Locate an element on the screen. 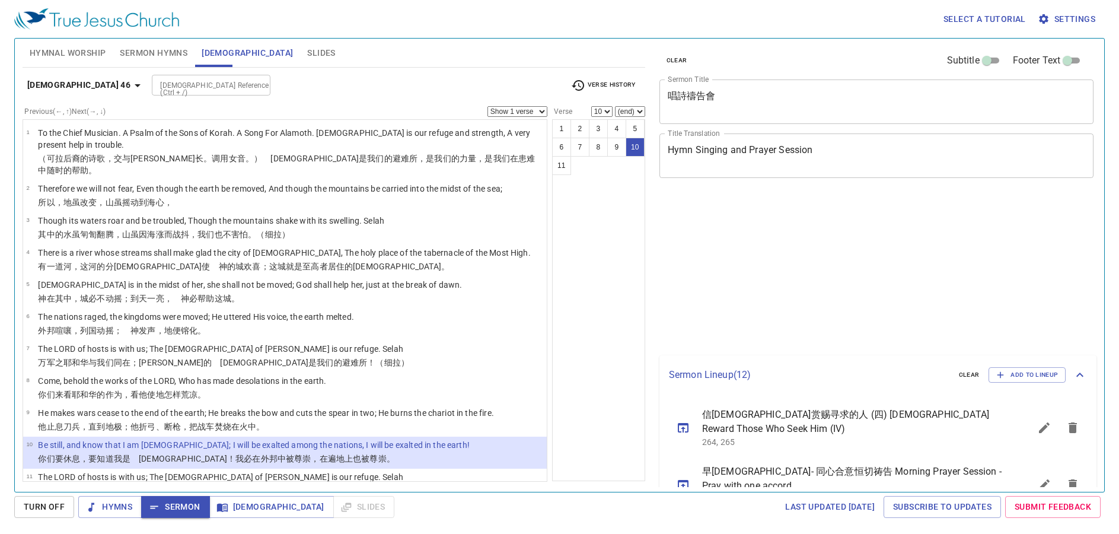 The image size is (1119, 534). wh2022: 虽摇动 is located at coordinates (143, 202).